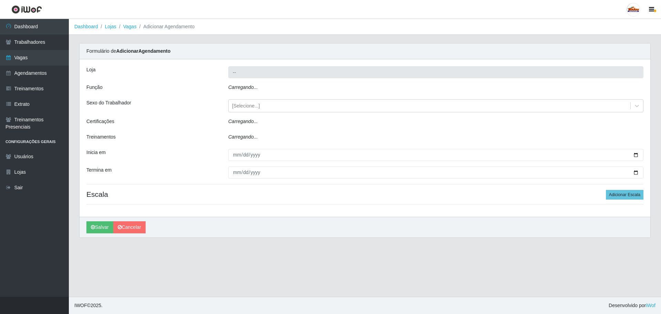 Image resolution: width=661 pixels, height=314 pixels. What do you see at coordinates (130, 27) in the screenshot?
I see `a: Vagas` at bounding box center [130, 27].